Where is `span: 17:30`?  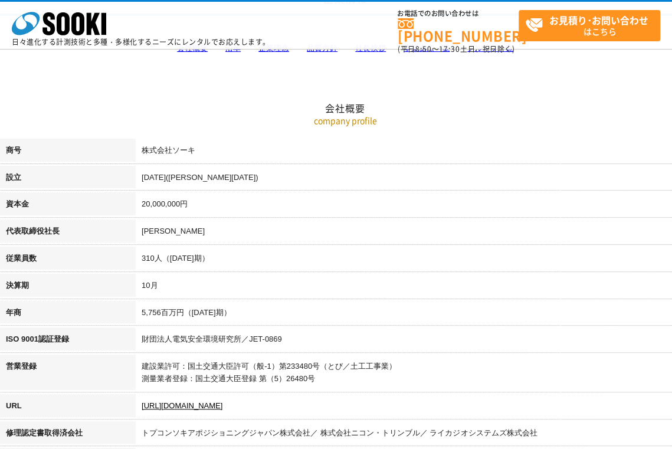 span: 17:30 is located at coordinates (449, 49).